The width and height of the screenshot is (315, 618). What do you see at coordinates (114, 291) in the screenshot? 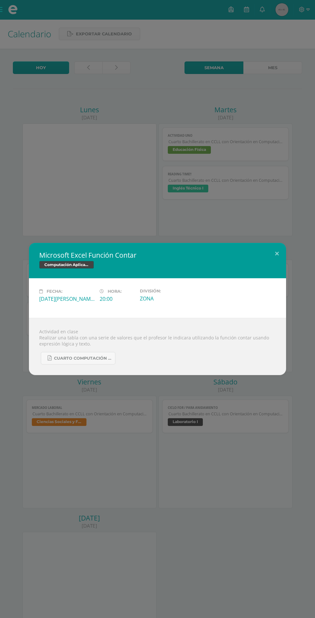
I see `span: Hora:` at bounding box center [114, 291].